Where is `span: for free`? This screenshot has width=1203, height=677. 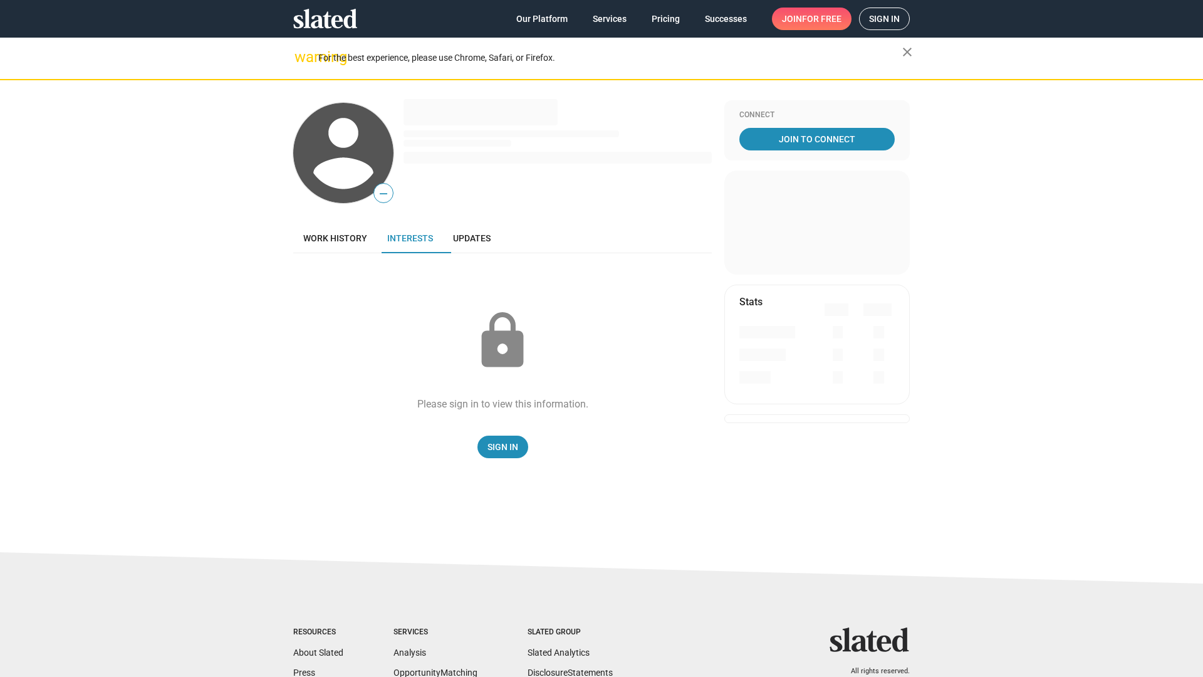 span: for free is located at coordinates (822, 19).